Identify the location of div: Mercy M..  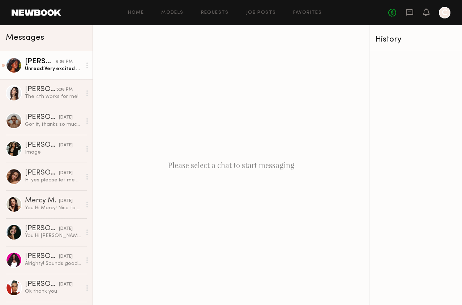
(42, 201).